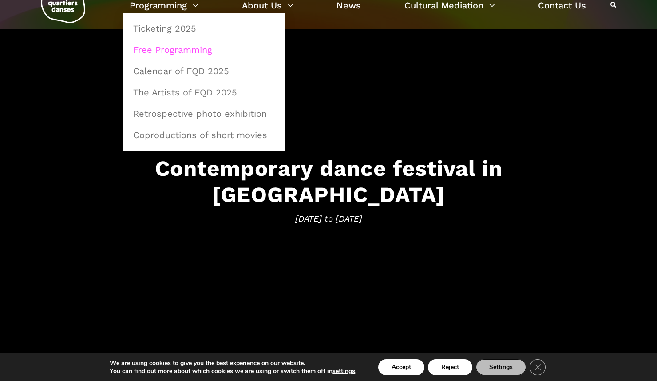 The width and height of the screenshot is (657, 381). Describe the element at coordinates (204, 92) in the screenshot. I see `a: The Artists of FQD 2025` at that location.